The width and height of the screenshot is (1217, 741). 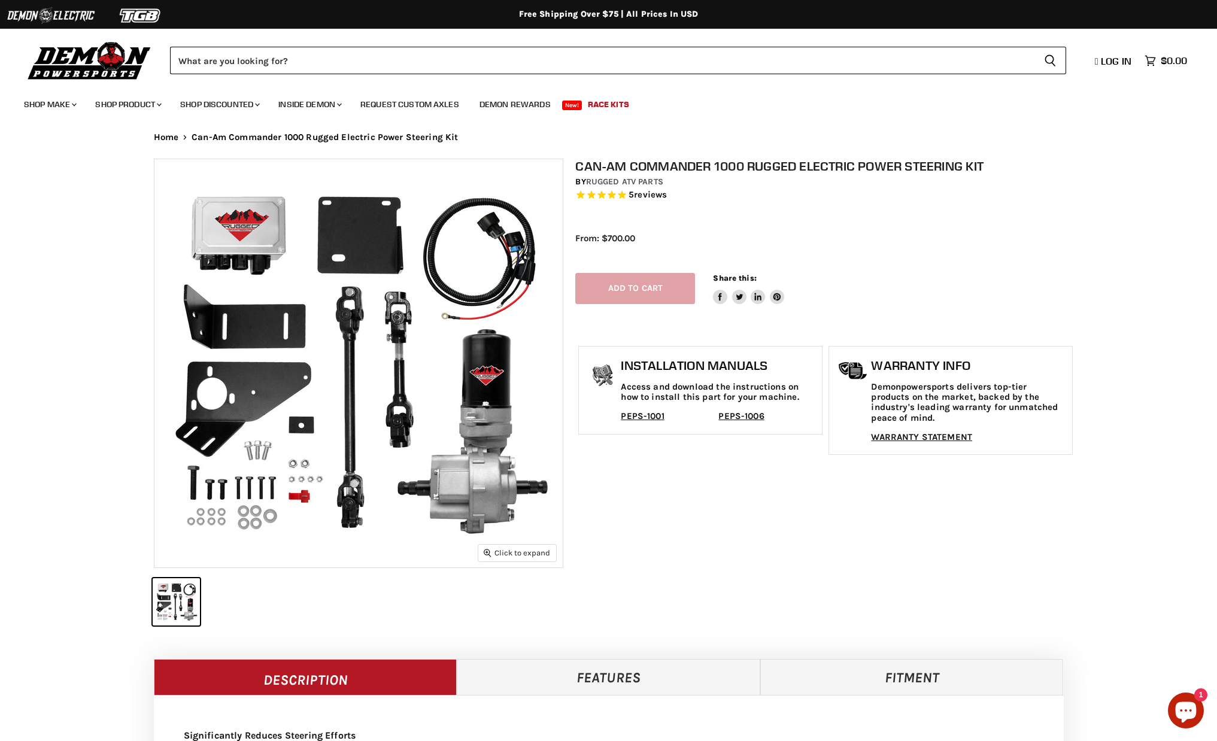 What do you see at coordinates (969, 402) in the screenshot?
I see `p: Demonpowersports delivers top-tier products on the market, backed by the industry's leading warra...` at bounding box center [969, 402].